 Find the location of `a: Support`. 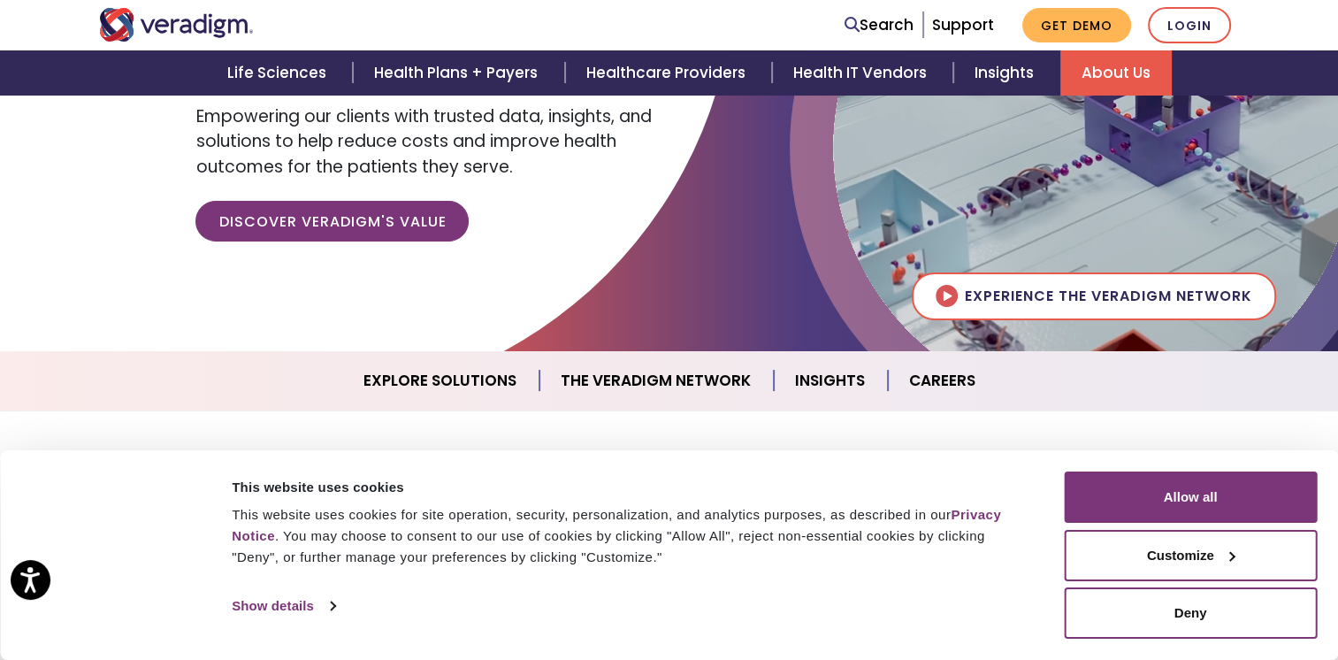

a: Support is located at coordinates (963, 25).